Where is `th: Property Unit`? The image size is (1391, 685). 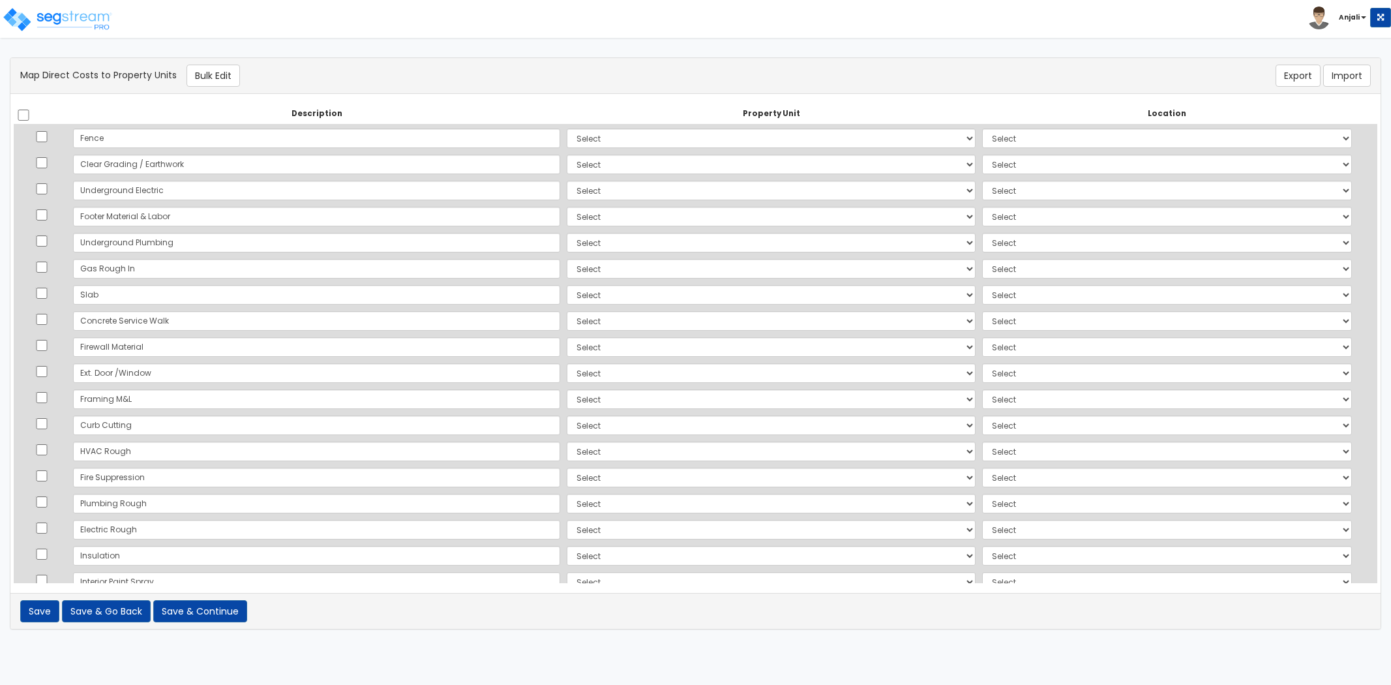 th: Property Unit is located at coordinates (771, 114).